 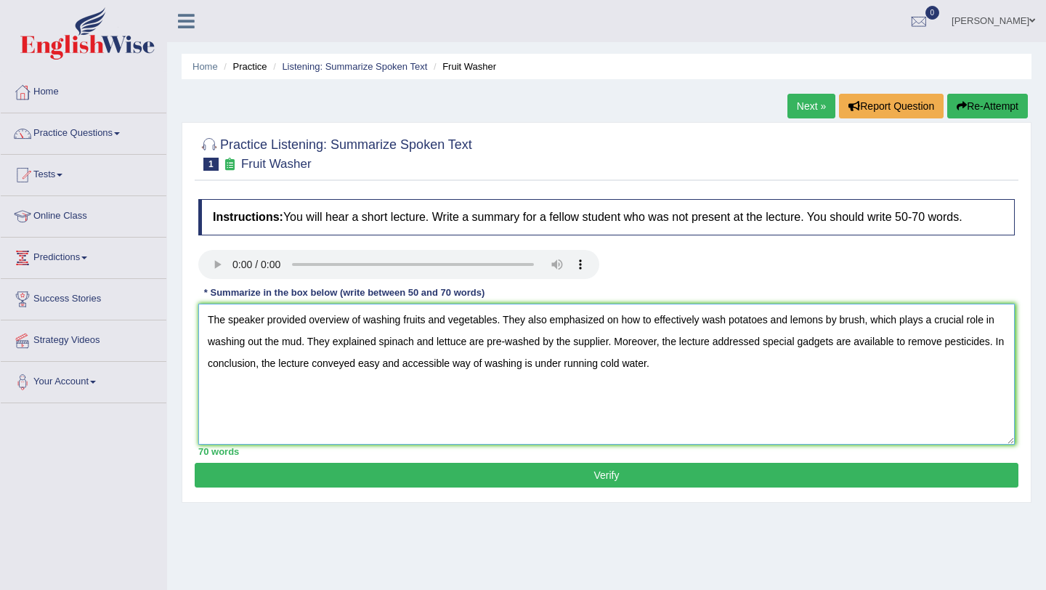 I want to click on a: Next », so click(x=811, y=106).